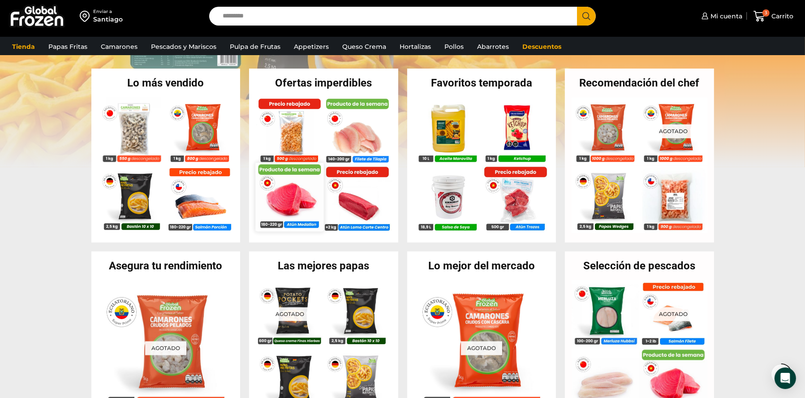 This screenshot has height=398, width=805. What do you see at coordinates (586, 16) in the screenshot?
I see `button: Search button` at bounding box center [586, 16].